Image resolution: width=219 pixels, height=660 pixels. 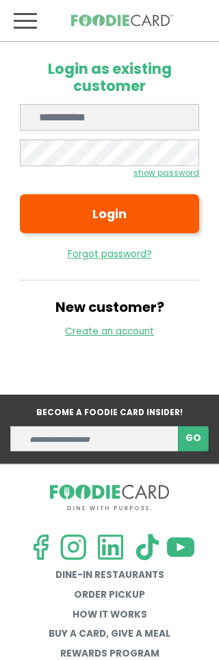 What do you see at coordinates (193, 438) in the screenshot?
I see `button: subscribe` at bounding box center [193, 438].